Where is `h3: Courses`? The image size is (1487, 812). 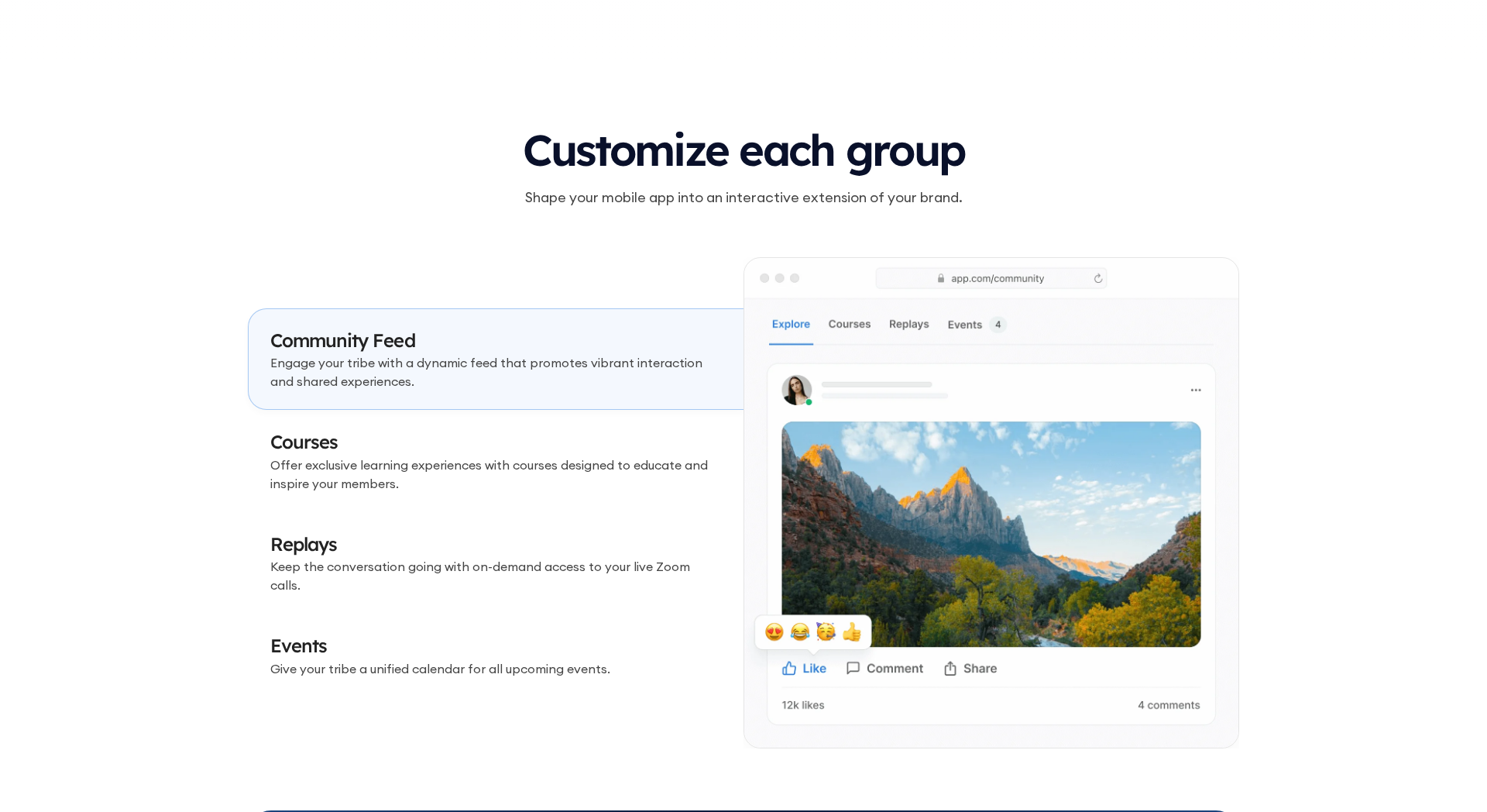 h3: Courses is located at coordinates (495, 442).